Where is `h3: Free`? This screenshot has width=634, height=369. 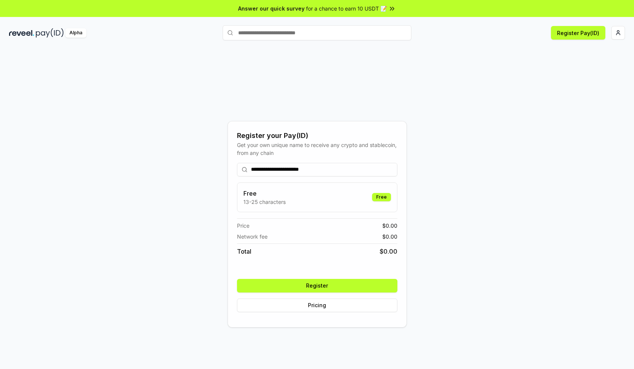 h3: Free is located at coordinates (264, 194).